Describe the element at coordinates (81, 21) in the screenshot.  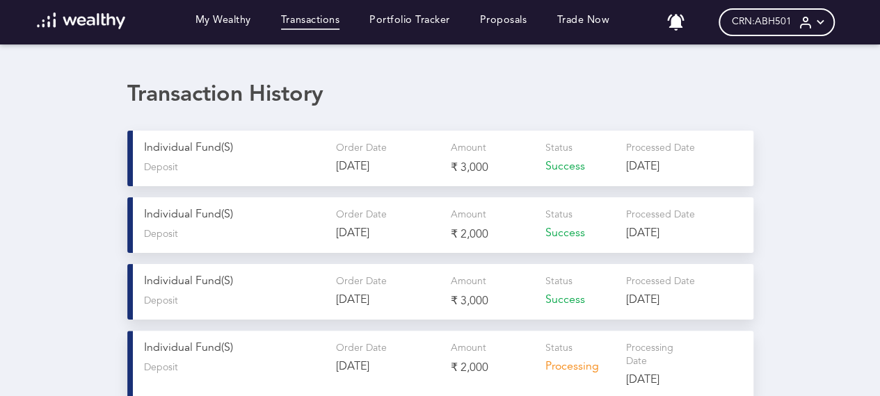
I see `img: wl-logo-white.svg` at that location.